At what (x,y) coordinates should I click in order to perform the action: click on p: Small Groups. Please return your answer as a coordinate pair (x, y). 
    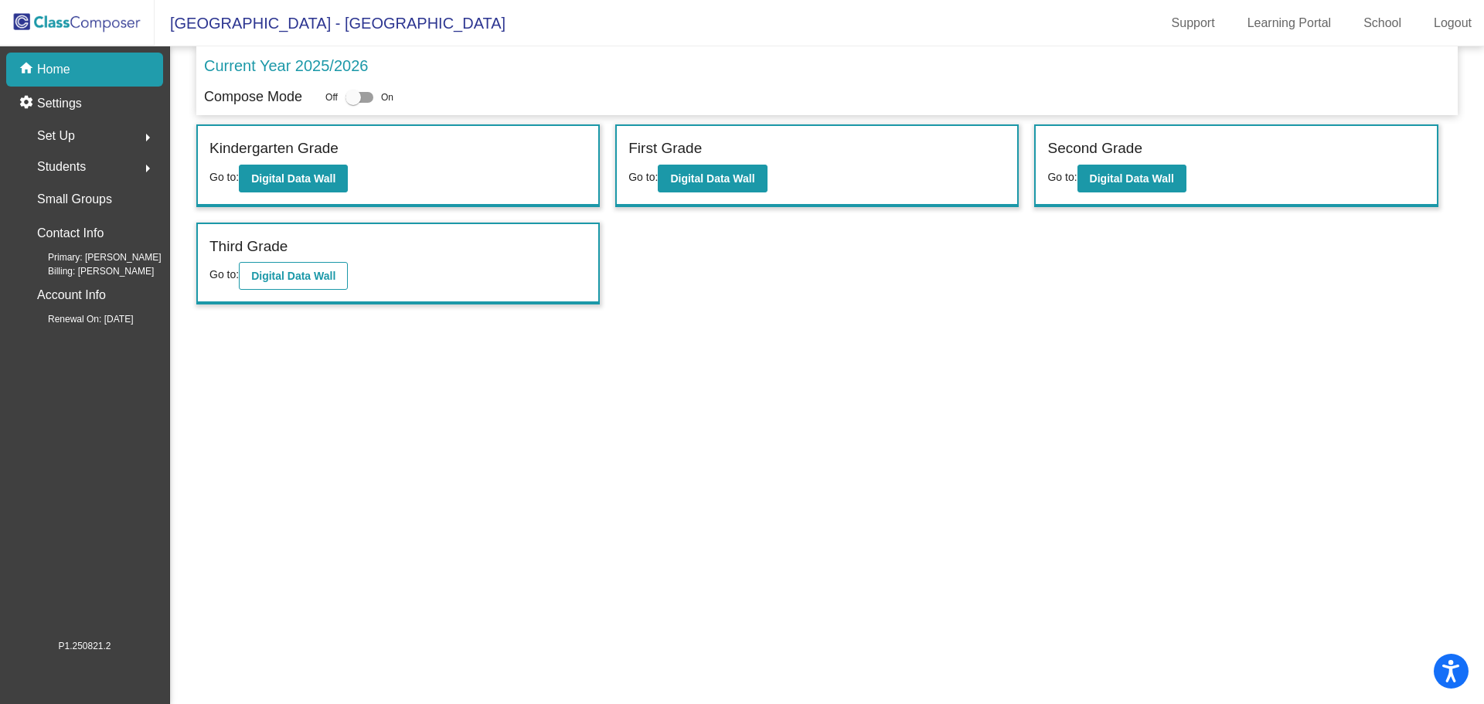
    Looking at the image, I should click on (74, 199).